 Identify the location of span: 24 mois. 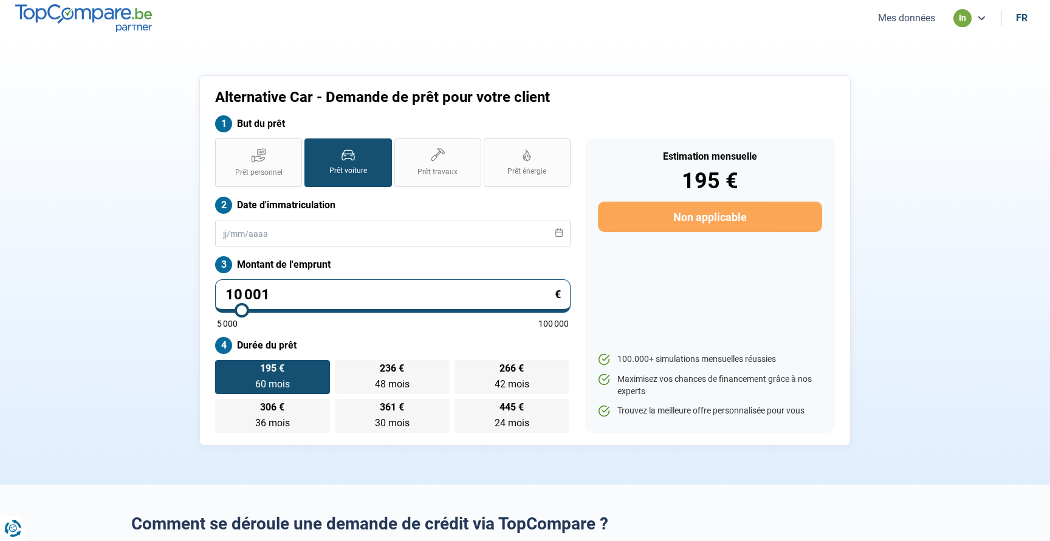
(511, 423).